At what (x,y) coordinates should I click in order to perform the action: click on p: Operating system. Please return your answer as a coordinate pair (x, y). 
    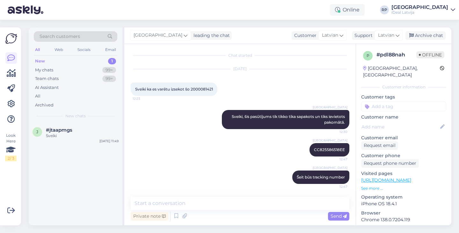
    Looking at the image, I should click on (403, 197).